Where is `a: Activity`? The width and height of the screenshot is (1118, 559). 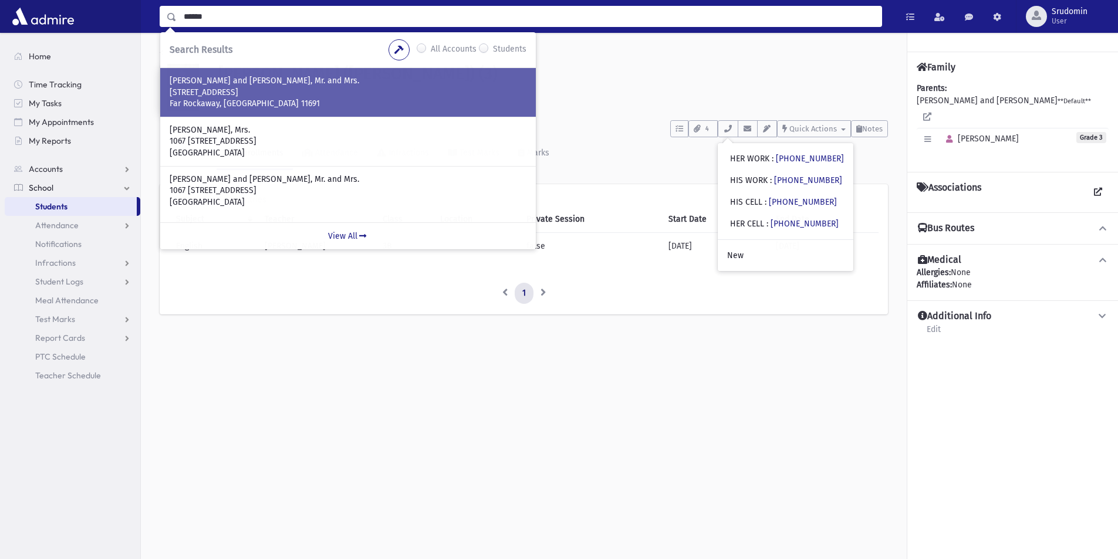 a: Activity is located at coordinates (188, 154).